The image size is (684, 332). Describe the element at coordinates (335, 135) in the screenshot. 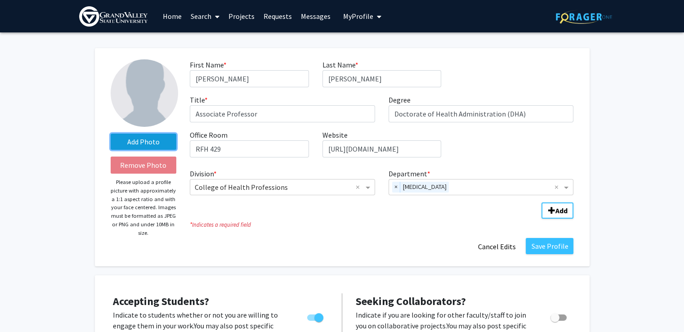

I see `label: Website` at that location.